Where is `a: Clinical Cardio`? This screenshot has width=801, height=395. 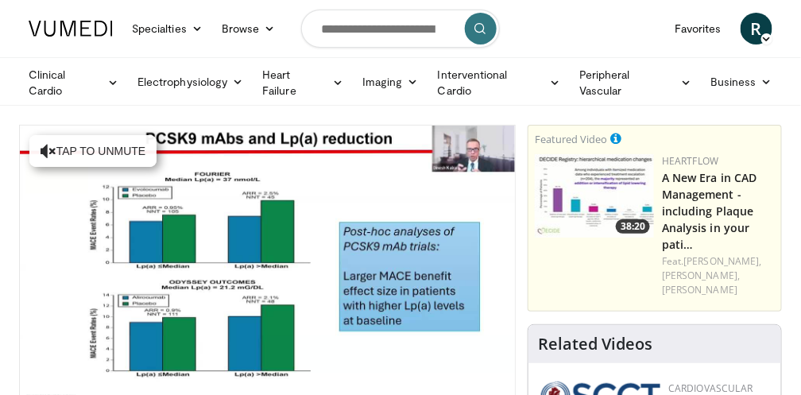
a: Clinical Cardio is located at coordinates (73, 83).